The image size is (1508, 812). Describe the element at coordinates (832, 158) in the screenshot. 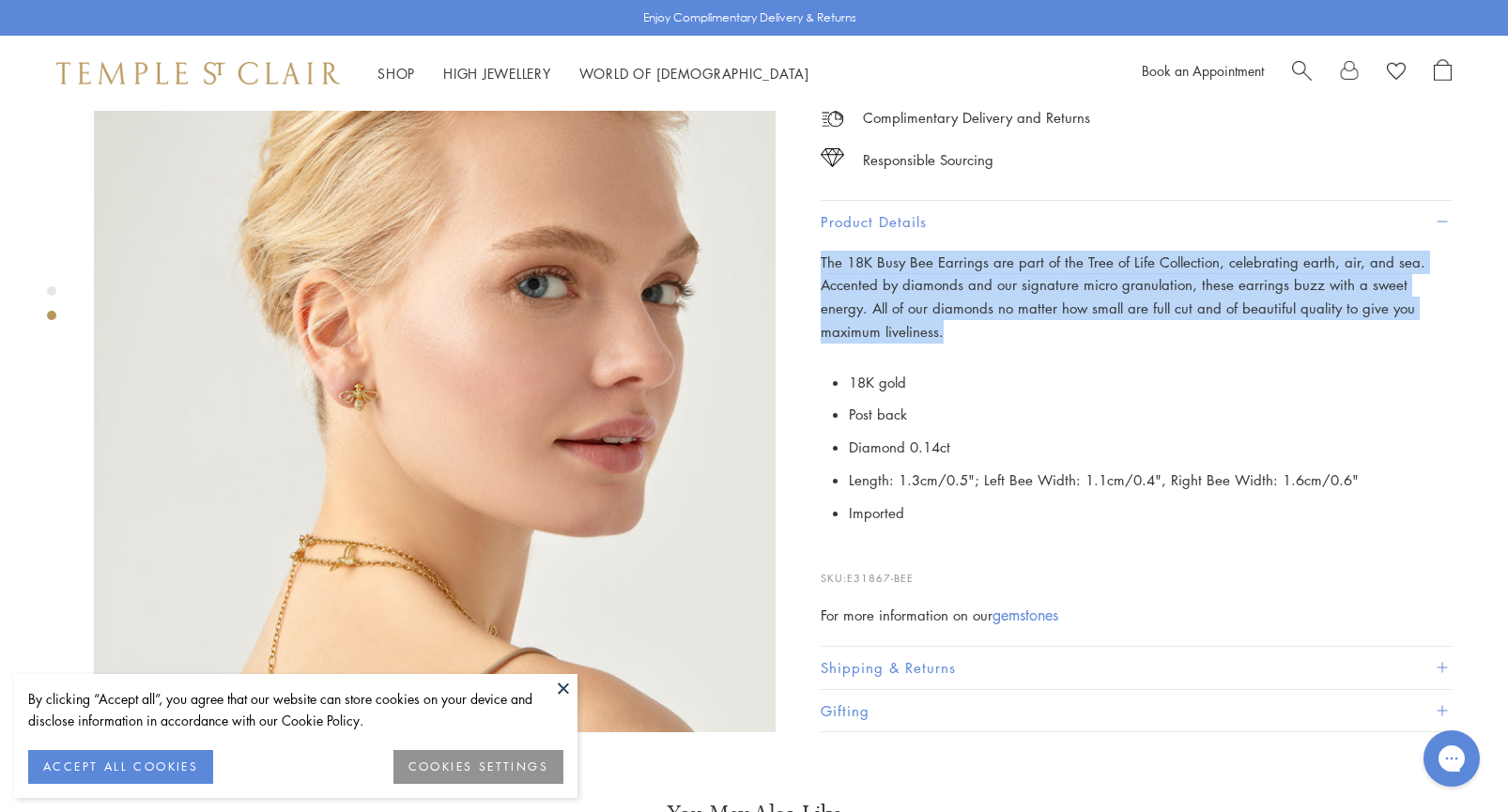

I see `img: icon_sourcing.svg` at that location.